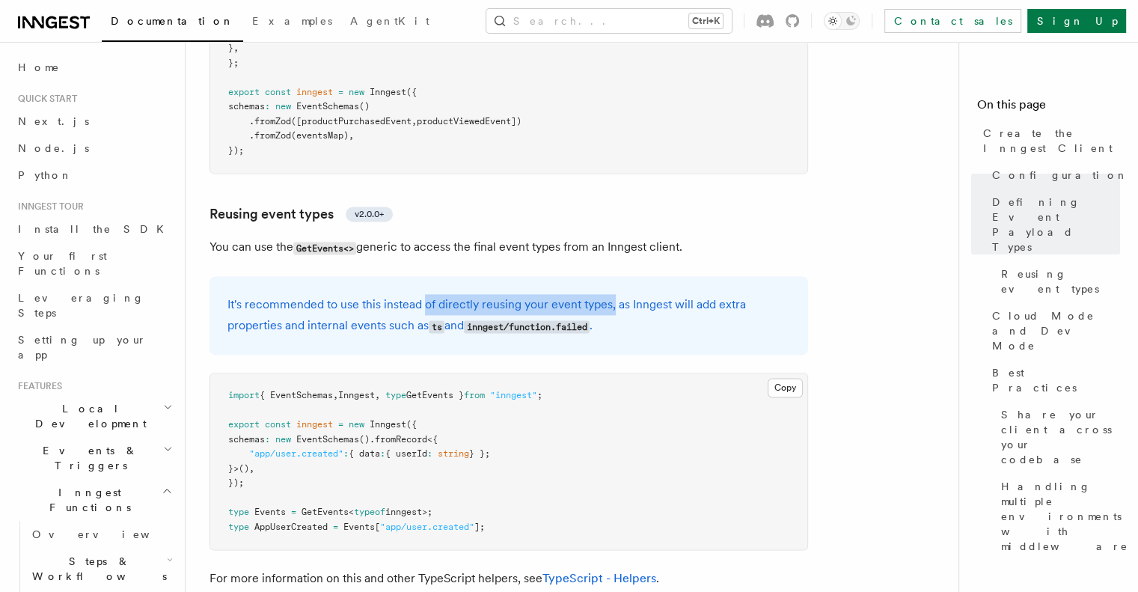 This screenshot has width=1138, height=592. I want to click on span: productViewedEvent]), so click(469, 121).